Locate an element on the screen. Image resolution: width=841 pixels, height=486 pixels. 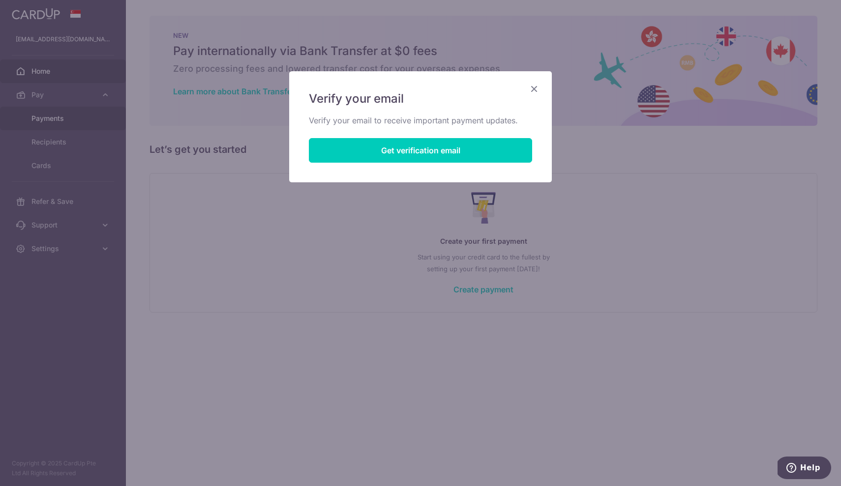
button: Get verification email is located at coordinates (421, 151).